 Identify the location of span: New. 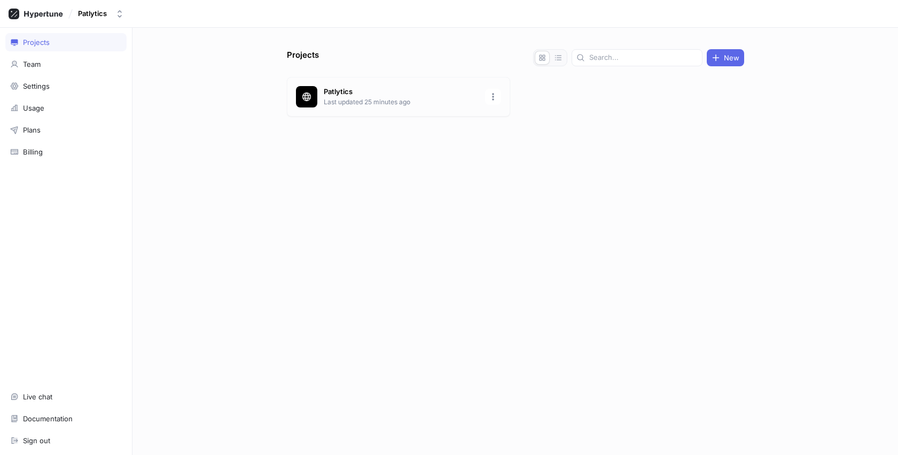
(732, 58).